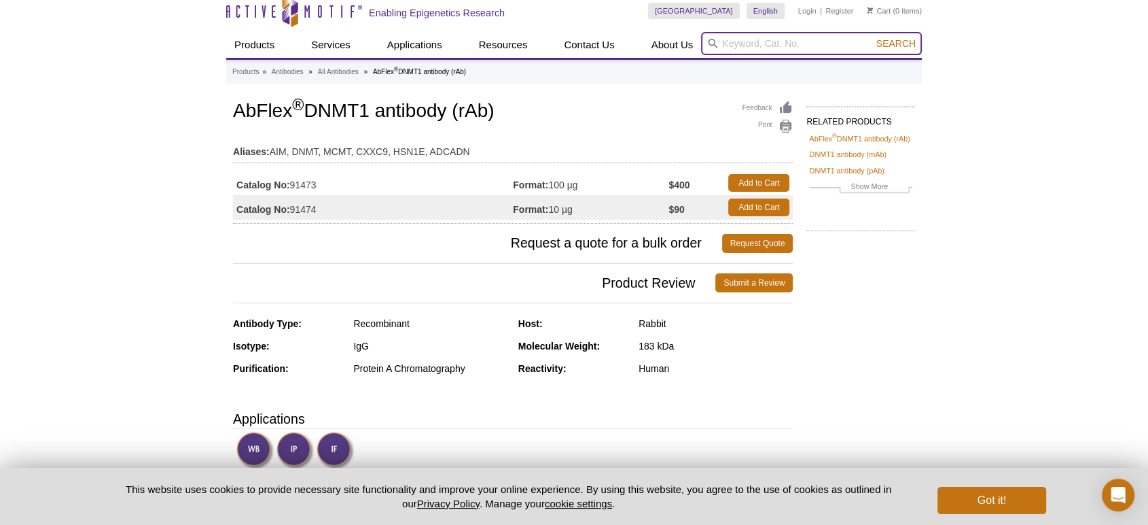 Image resolution: width=1148 pixels, height=525 pixels. I want to click on div: Rabbit, so click(716, 323).